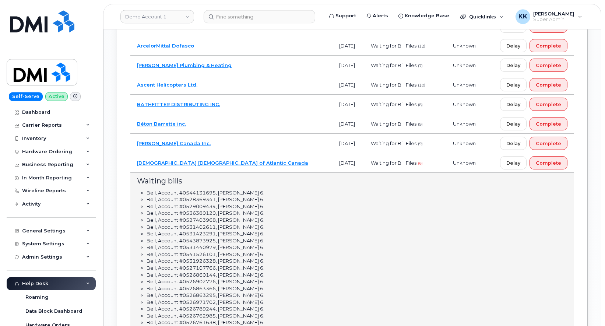 The height and width of the screenshot is (326, 605). I want to click on span: (10), so click(421, 85).